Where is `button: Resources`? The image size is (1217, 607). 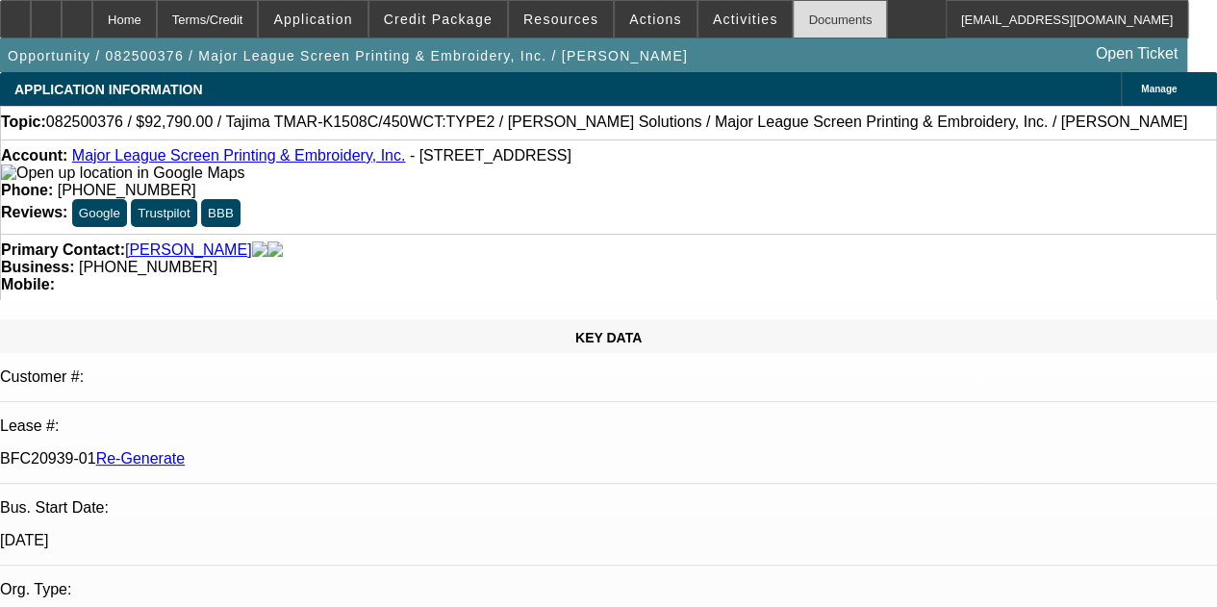 button: Resources is located at coordinates (561, 19).